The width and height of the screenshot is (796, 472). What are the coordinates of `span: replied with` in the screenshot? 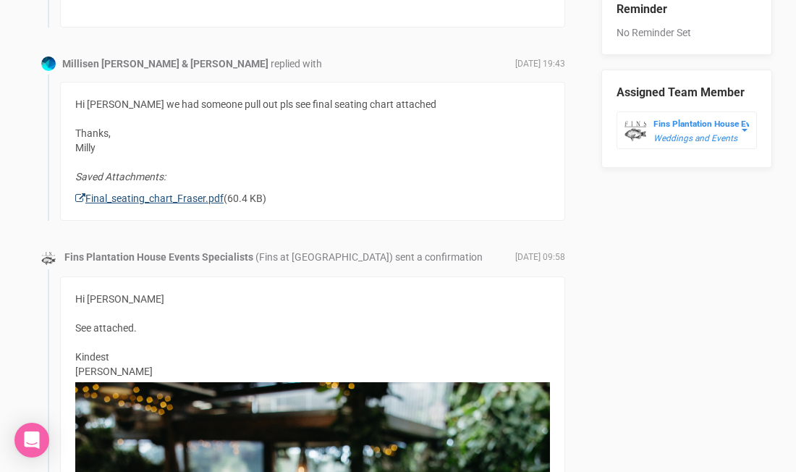 It's located at (296, 64).